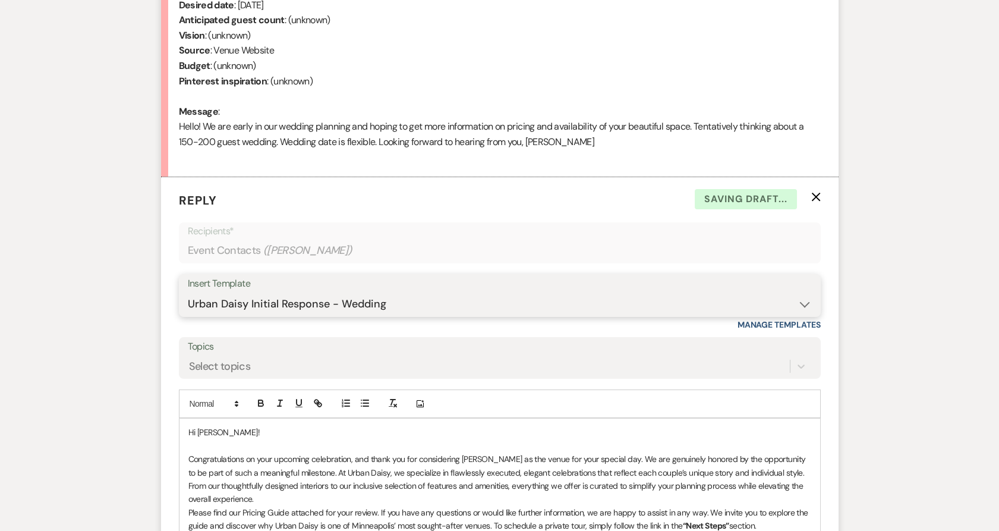 The height and width of the screenshot is (531, 999). What do you see at coordinates (746, 199) in the screenshot?
I see `span: Saving draft...` at bounding box center [746, 199].